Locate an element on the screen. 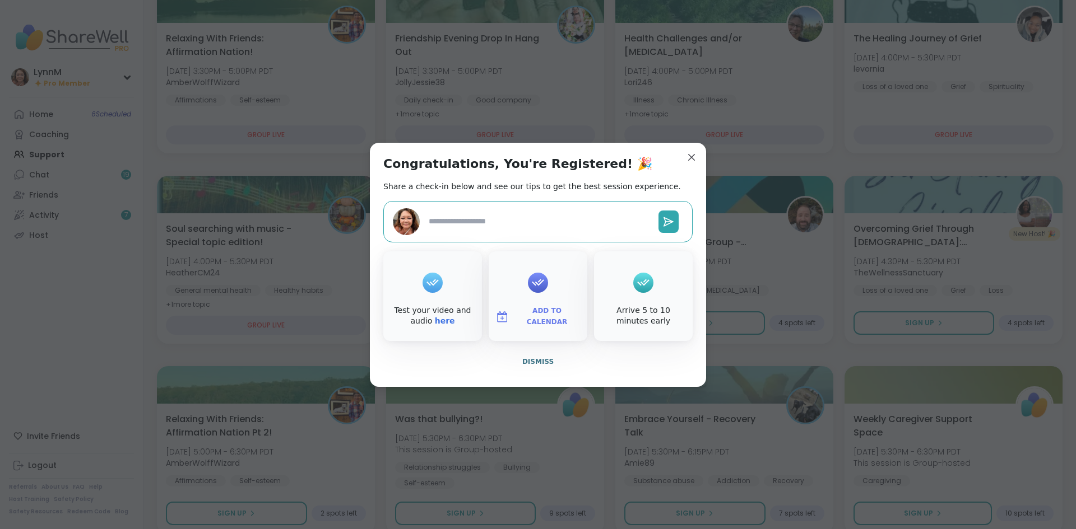 The height and width of the screenshot is (529, 1076). div: Arrive 5 to 10 minutes early is located at coordinates (643, 316).